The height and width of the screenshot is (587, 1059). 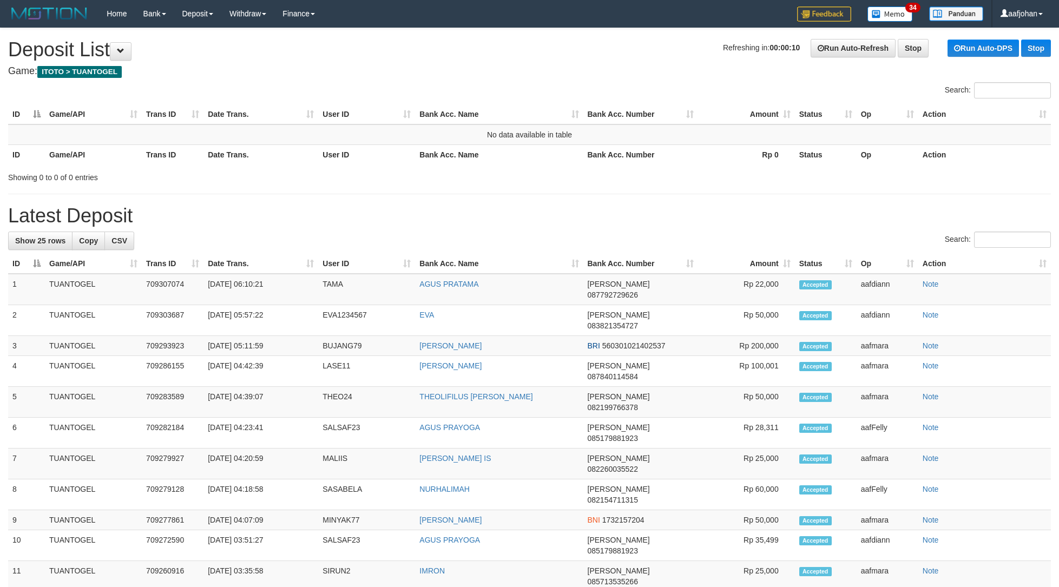 What do you see at coordinates (366, 464) in the screenshot?
I see `td: MALIIS` at bounding box center [366, 464].